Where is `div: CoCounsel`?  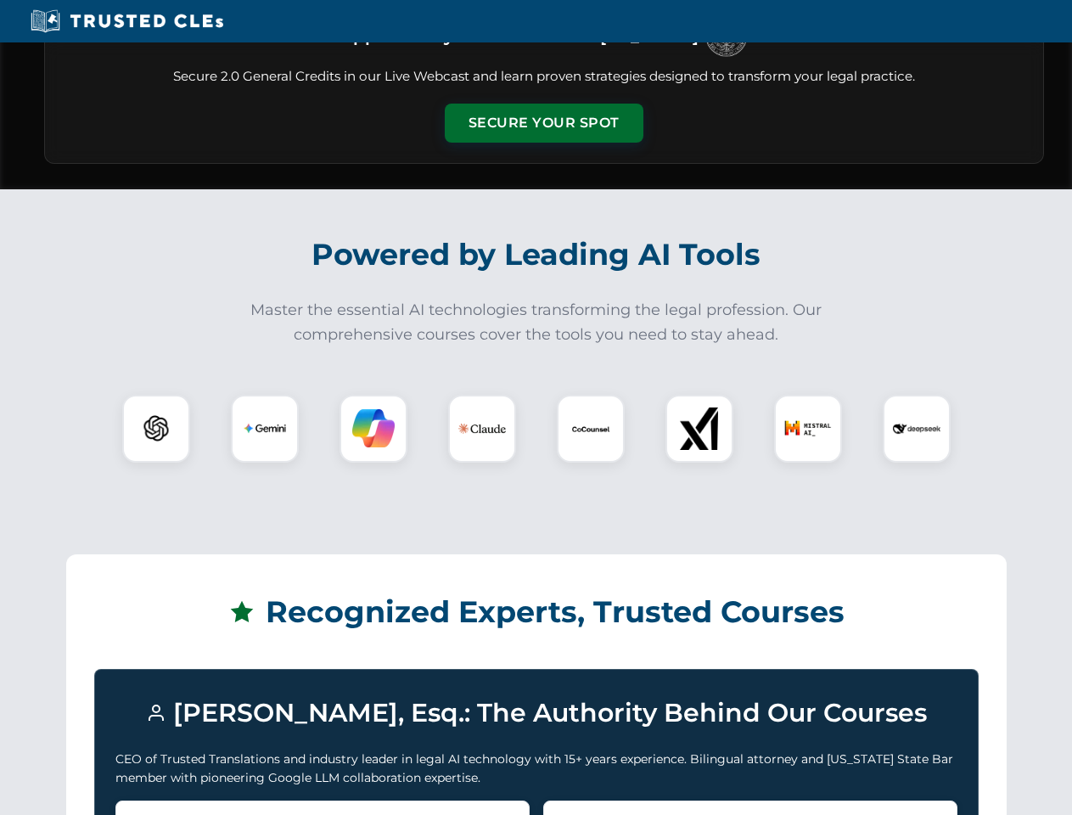
div: CoCounsel is located at coordinates (591, 429).